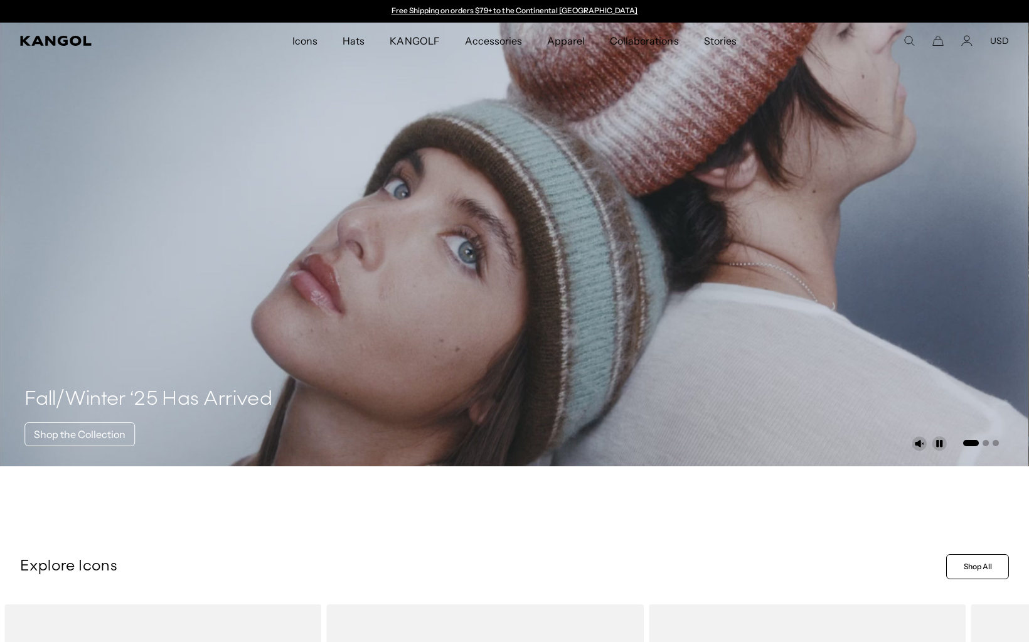 This screenshot has height=642, width=1029. Describe the element at coordinates (566, 41) in the screenshot. I see `span: Apparel` at that location.